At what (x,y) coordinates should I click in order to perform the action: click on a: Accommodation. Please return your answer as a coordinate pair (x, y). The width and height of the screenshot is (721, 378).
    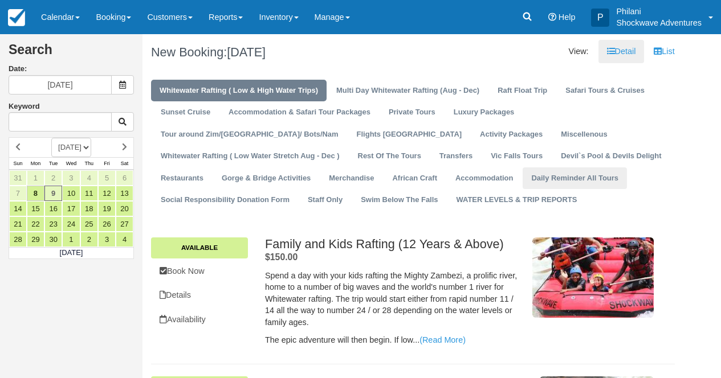
    Looking at the image, I should click on (484, 178).